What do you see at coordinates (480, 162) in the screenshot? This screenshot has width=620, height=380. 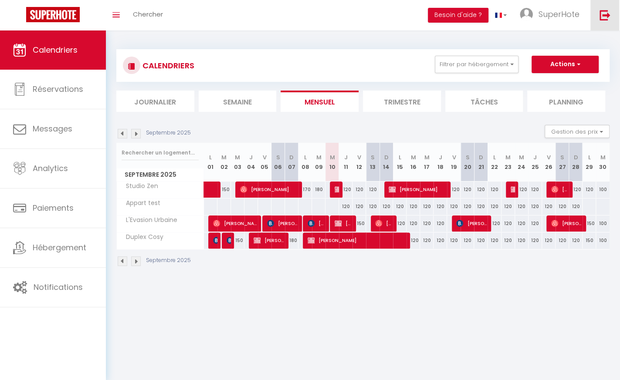 I see `th: 21` at bounding box center [480, 162].